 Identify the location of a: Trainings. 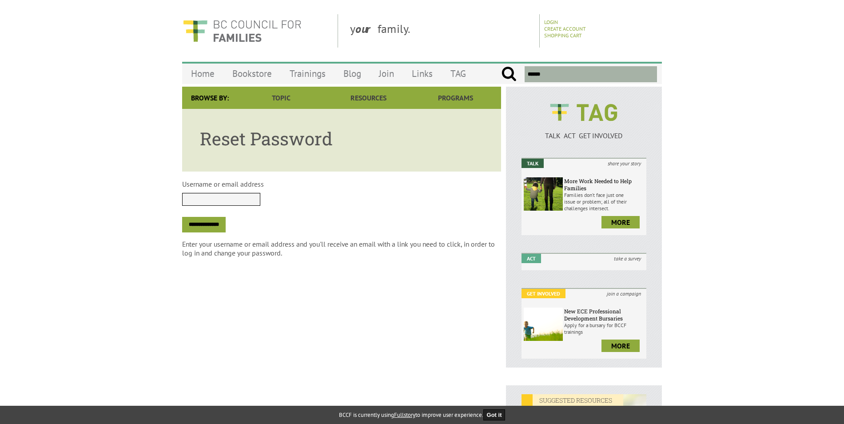
(307, 73).